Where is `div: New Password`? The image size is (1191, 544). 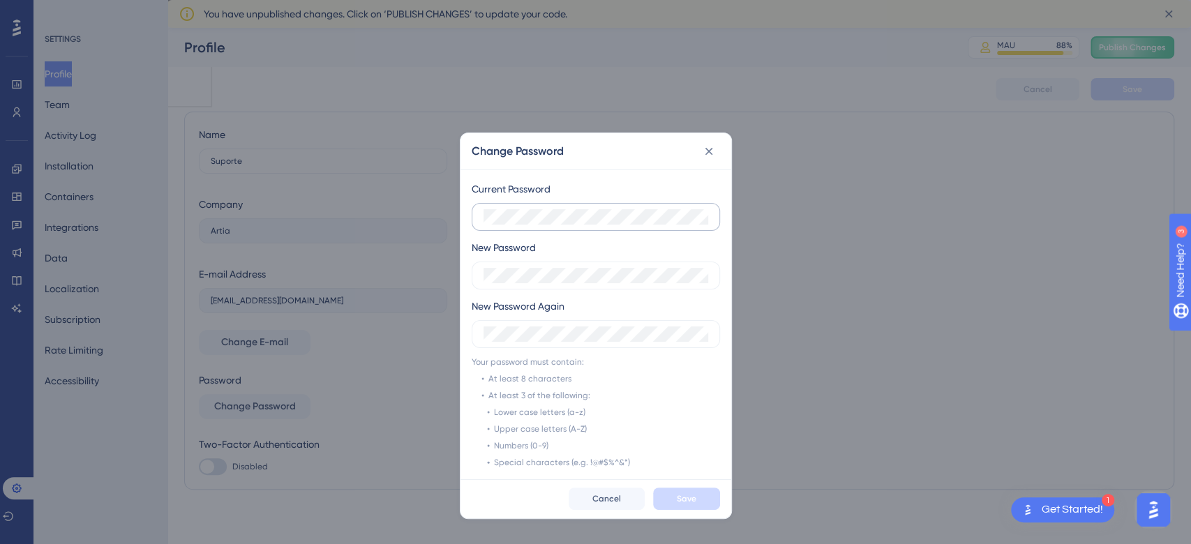 div: New Password is located at coordinates (504, 248).